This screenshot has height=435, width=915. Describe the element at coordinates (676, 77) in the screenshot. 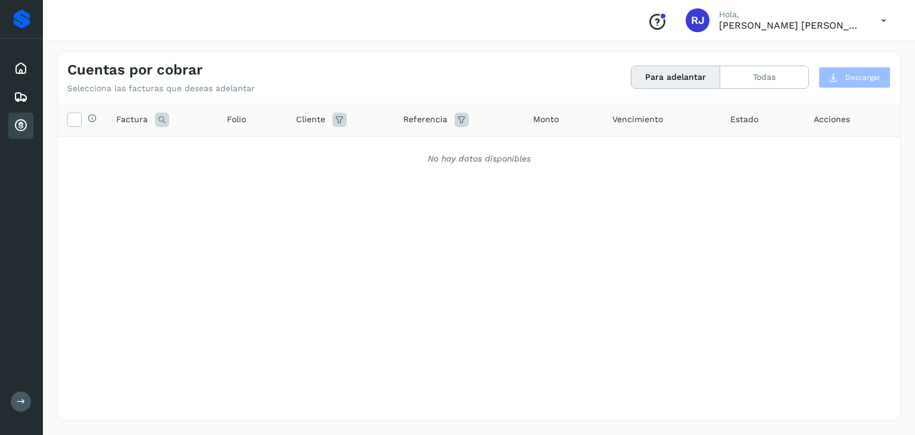

I see `button: Para adelantar` at that location.